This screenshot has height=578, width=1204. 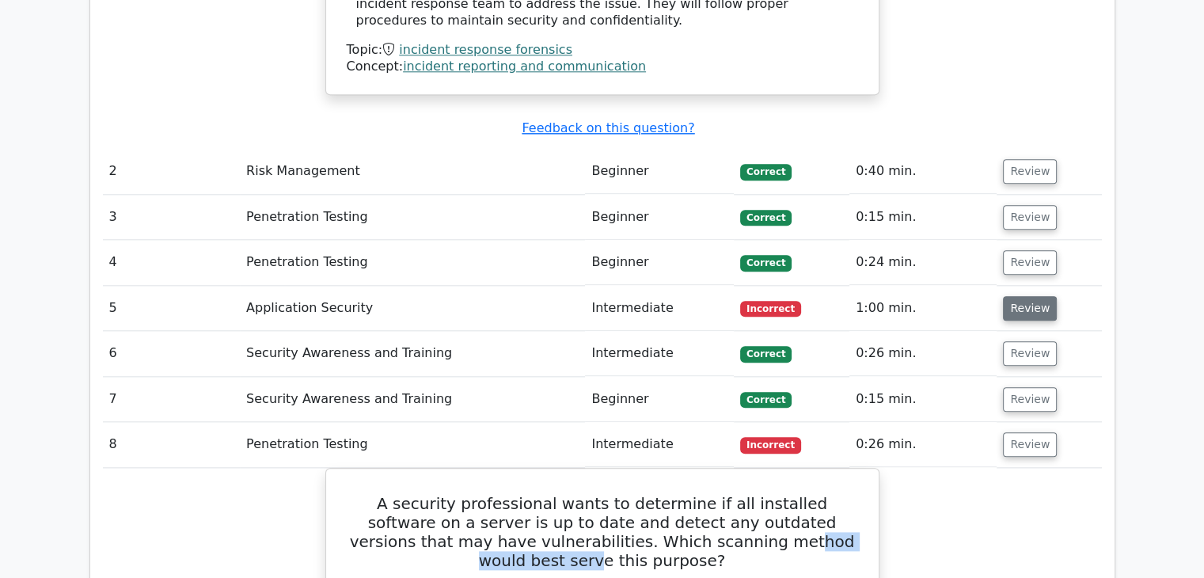 What do you see at coordinates (608, 127) in the screenshot?
I see `u: Feedback on this question?` at bounding box center [608, 127].